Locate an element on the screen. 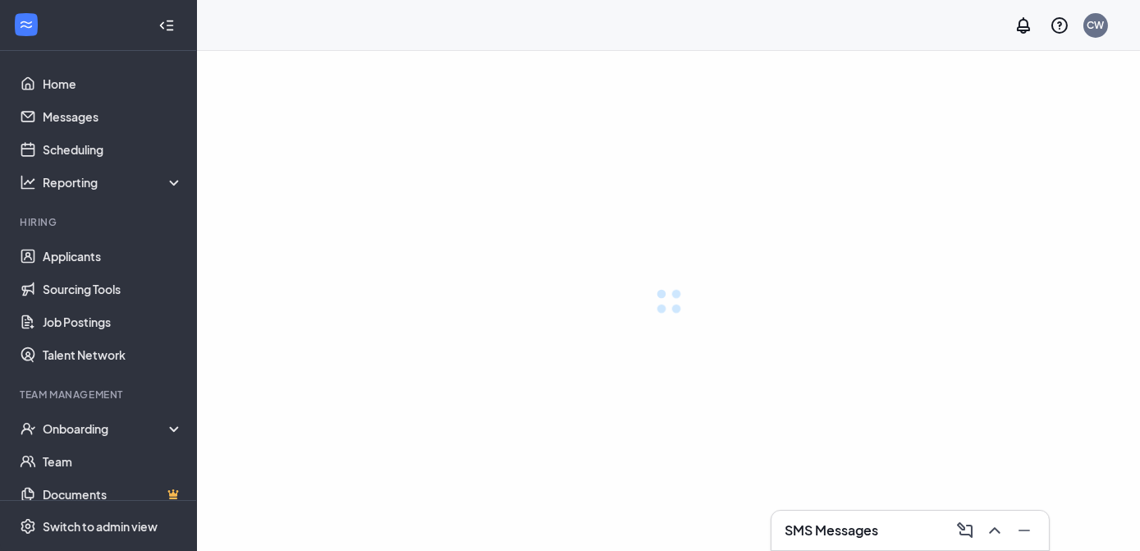  div: Reporting is located at coordinates (113, 182).